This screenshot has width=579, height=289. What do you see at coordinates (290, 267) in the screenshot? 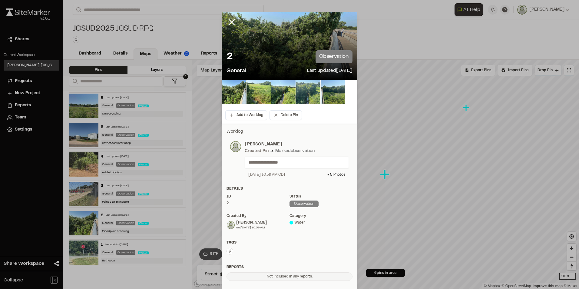
I see `div: Reports` at bounding box center [290, 267].